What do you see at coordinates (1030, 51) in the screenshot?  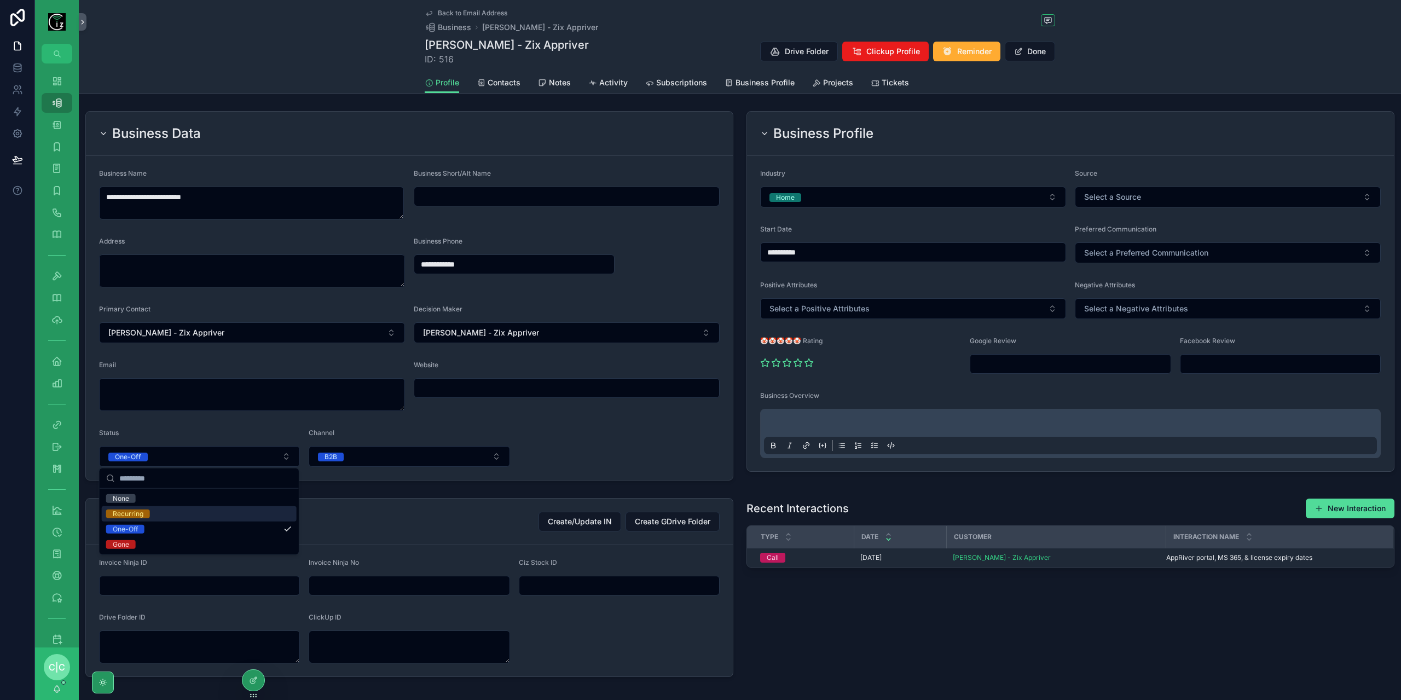 I see `button: Done` at bounding box center [1030, 51].